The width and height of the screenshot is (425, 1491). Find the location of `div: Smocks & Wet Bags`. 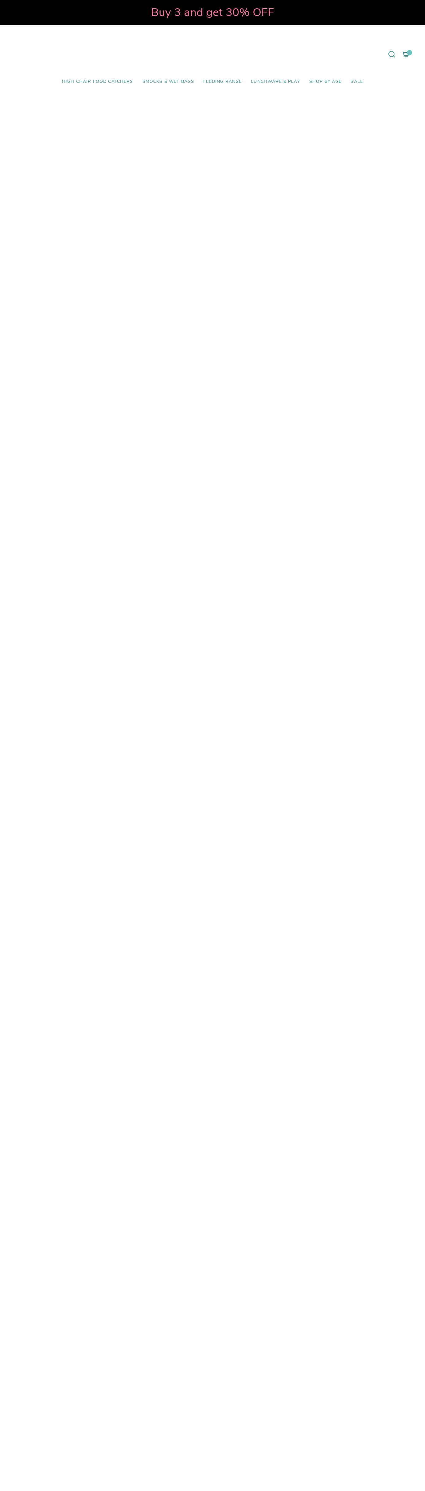

div: Smocks & Wet Bags is located at coordinates (168, 82).